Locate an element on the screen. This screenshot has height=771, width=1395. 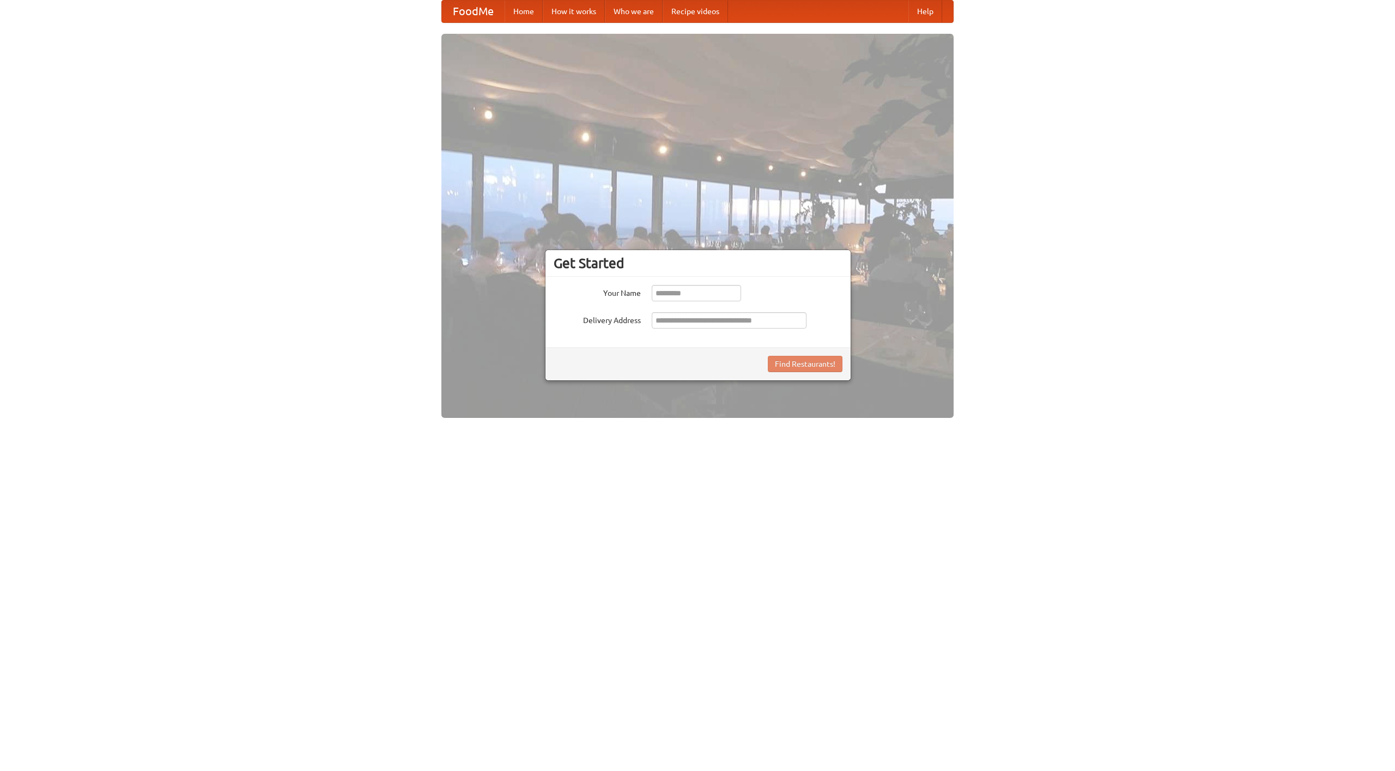
a: Who we are is located at coordinates (634, 11).